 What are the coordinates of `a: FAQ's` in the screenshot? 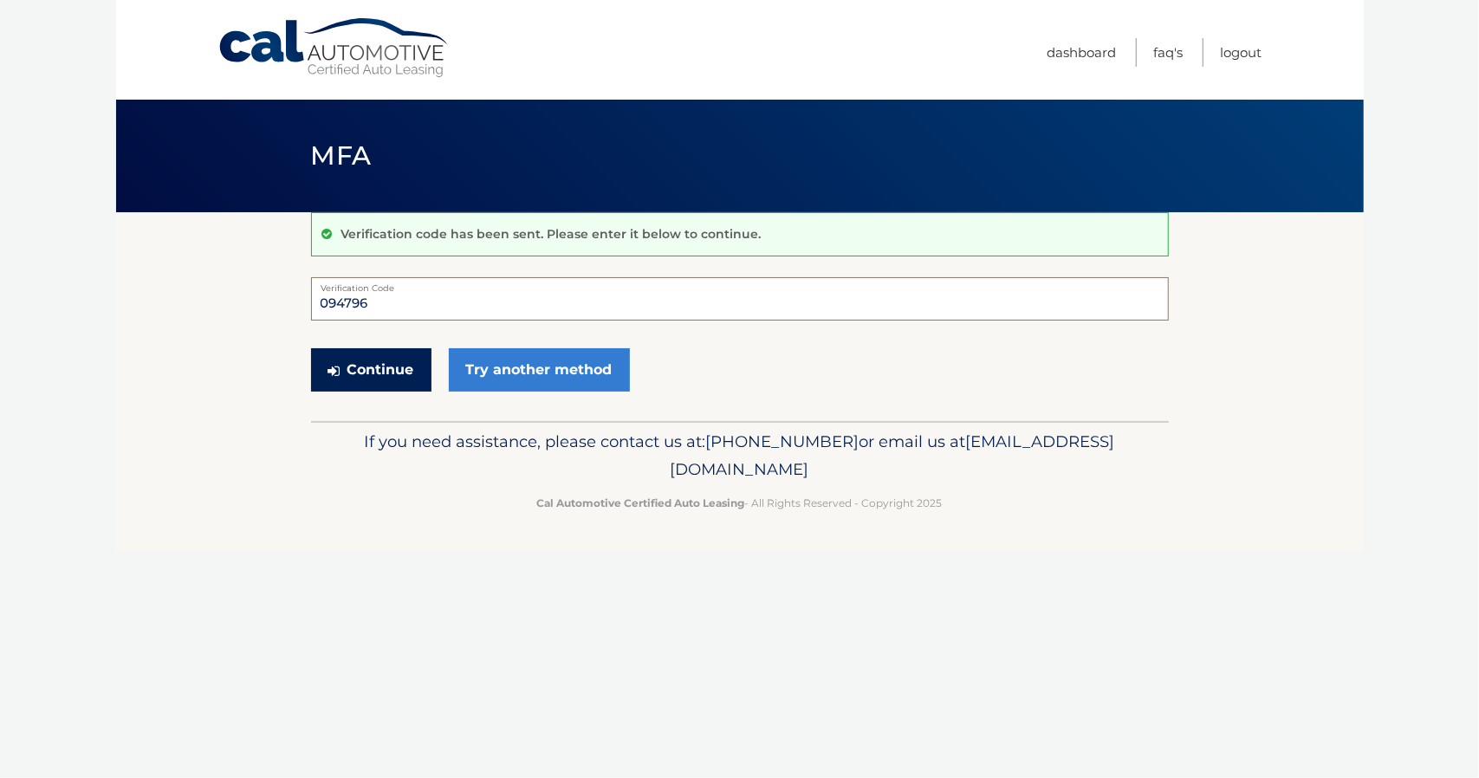 It's located at (1169, 52).